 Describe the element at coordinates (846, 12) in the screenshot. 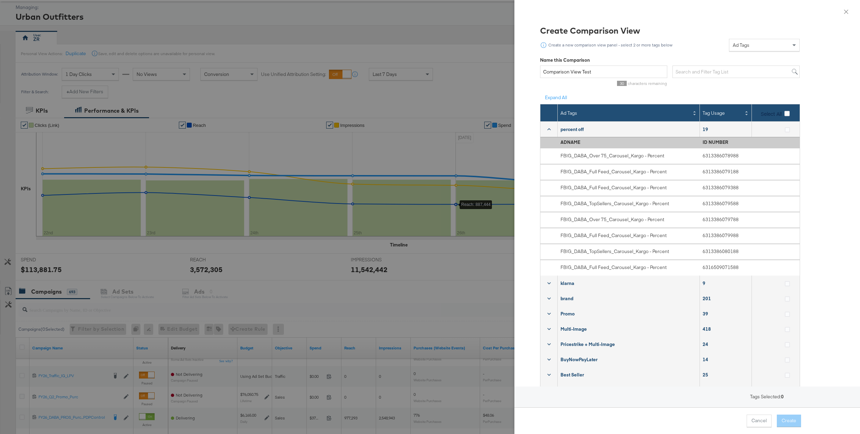

I see `span: close` at that location.